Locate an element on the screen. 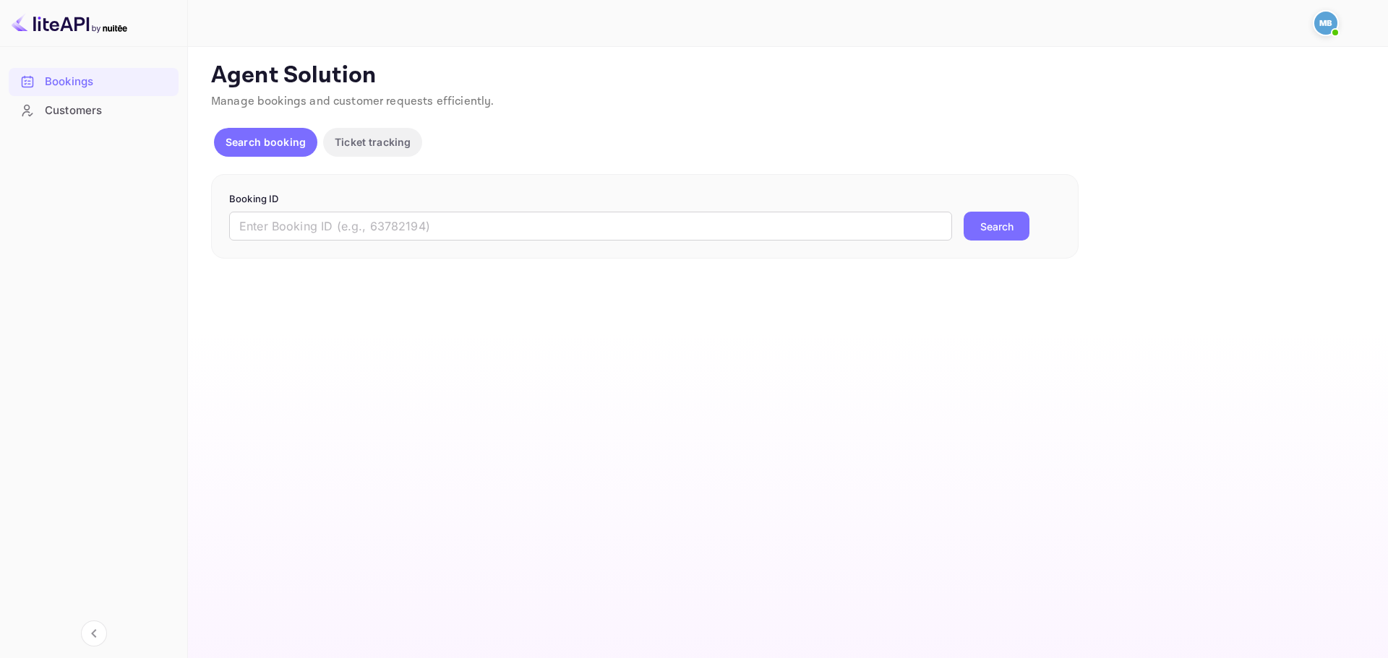 This screenshot has height=658, width=1388. img: LiteAPI logo is located at coordinates (69, 23).